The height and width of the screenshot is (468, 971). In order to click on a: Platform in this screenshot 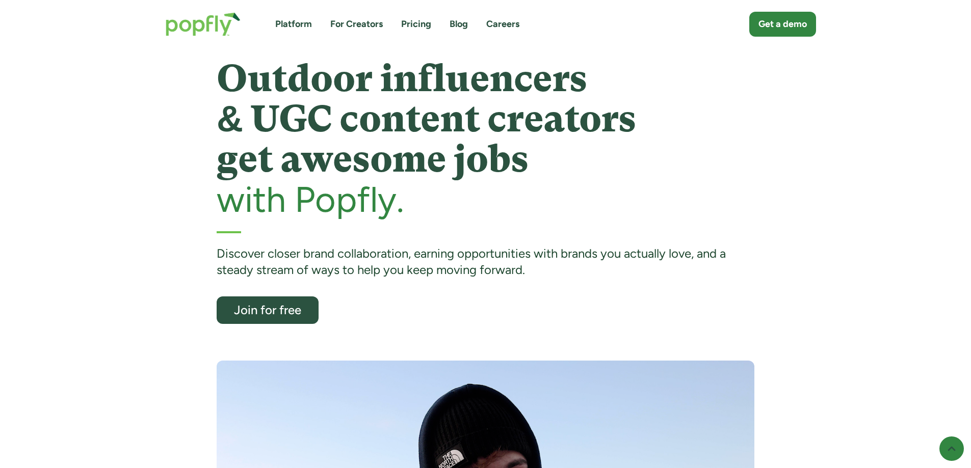, I will do `click(294, 24)`.